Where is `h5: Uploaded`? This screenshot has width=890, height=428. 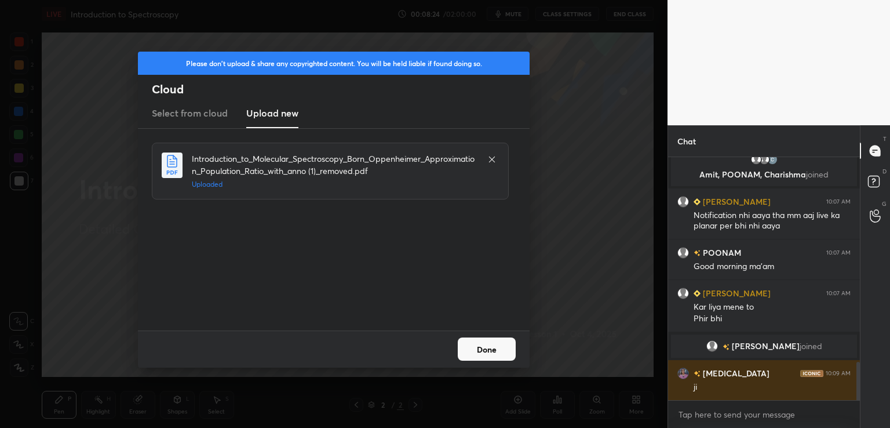
h5: Uploaded is located at coordinates (334, 184).